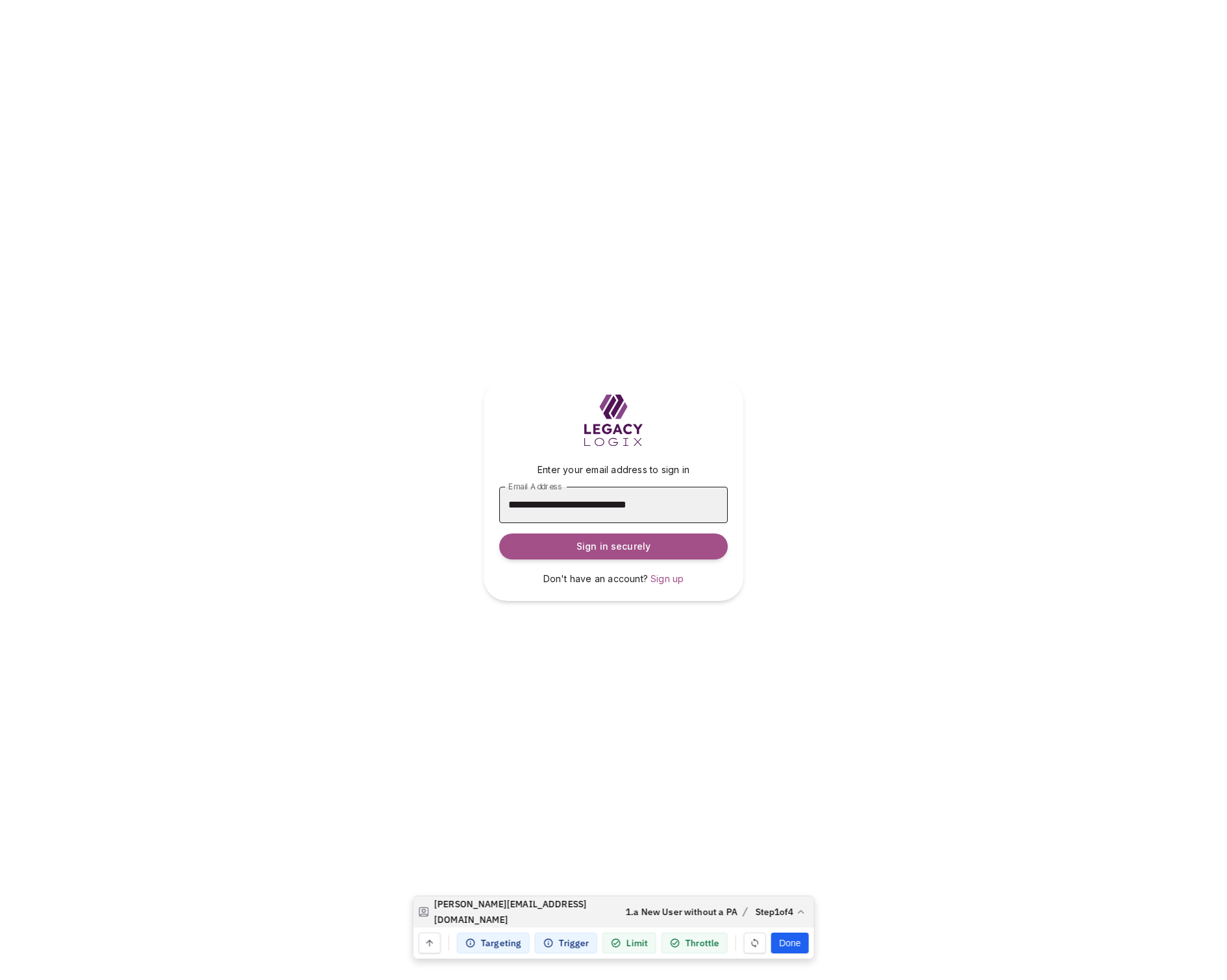 The width and height of the screenshot is (1227, 980). Describe the element at coordinates (535, 485) in the screenshot. I see `span: Email Address` at that location.